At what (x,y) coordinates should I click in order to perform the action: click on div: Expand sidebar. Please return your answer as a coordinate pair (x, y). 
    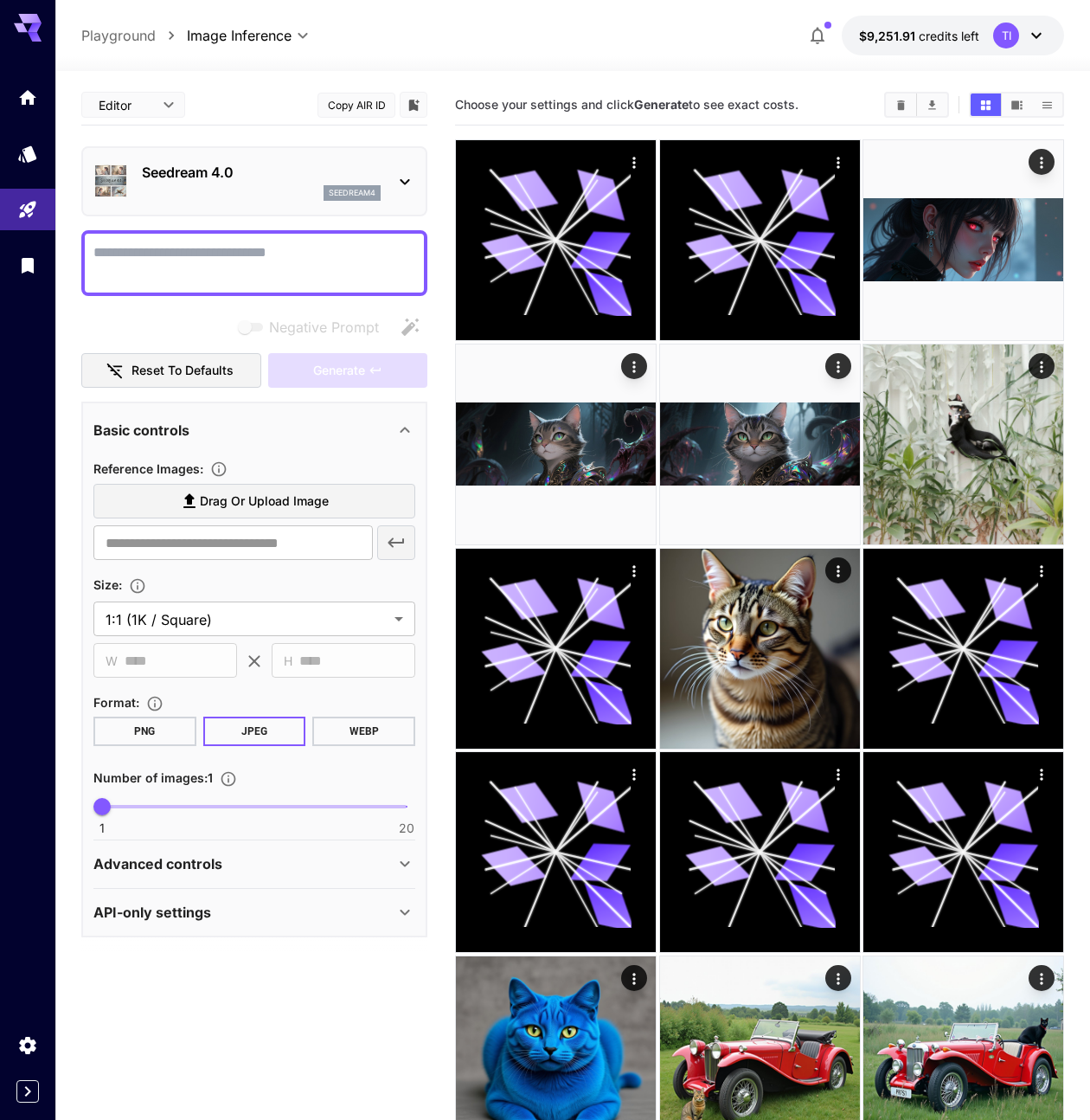
    Looking at the image, I should click on (28, 1091).